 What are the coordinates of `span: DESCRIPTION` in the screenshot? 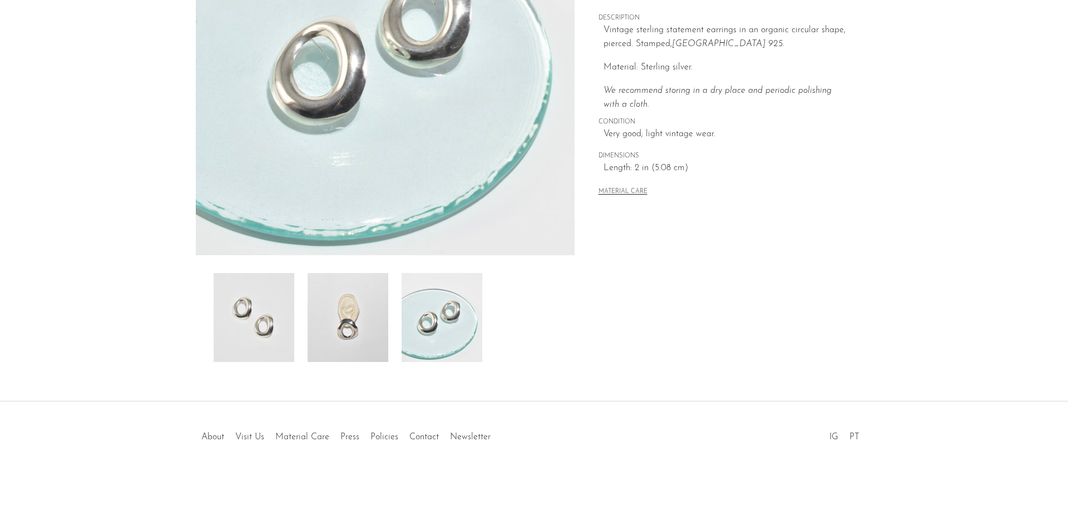 It's located at (724, 18).